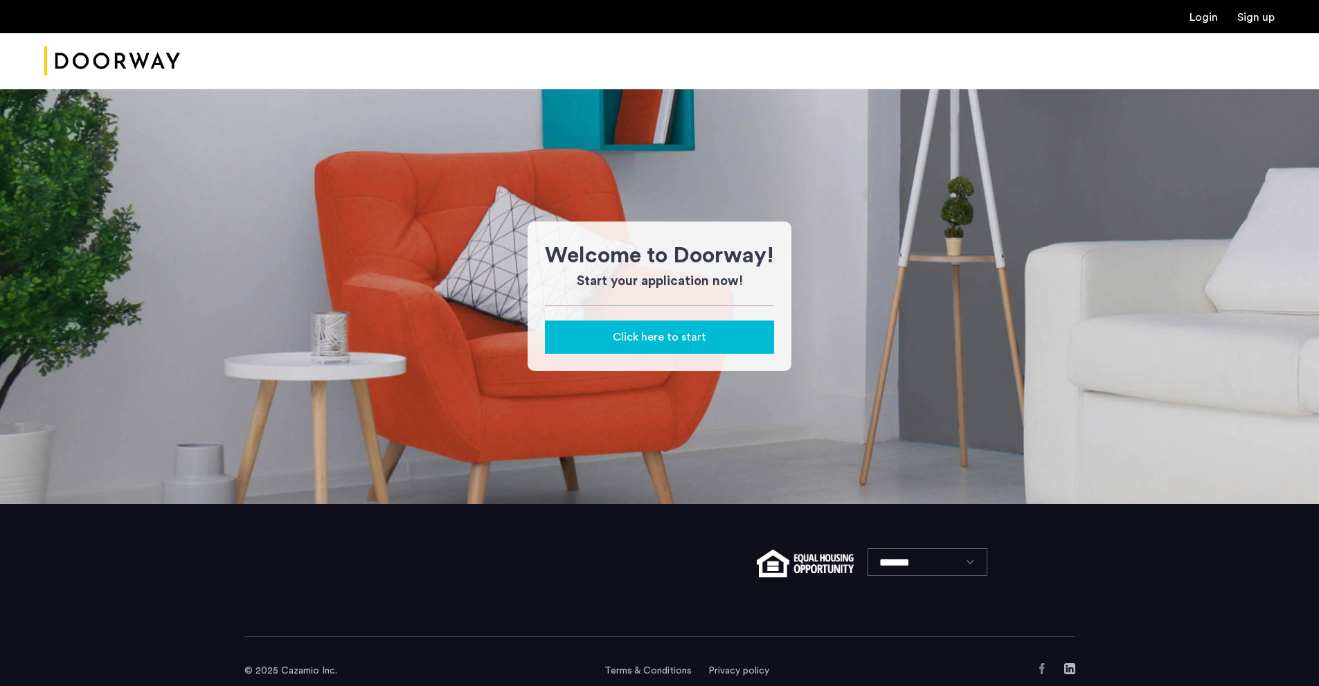 This screenshot has height=686, width=1319. I want to click on img: logo, so click(112, 61).